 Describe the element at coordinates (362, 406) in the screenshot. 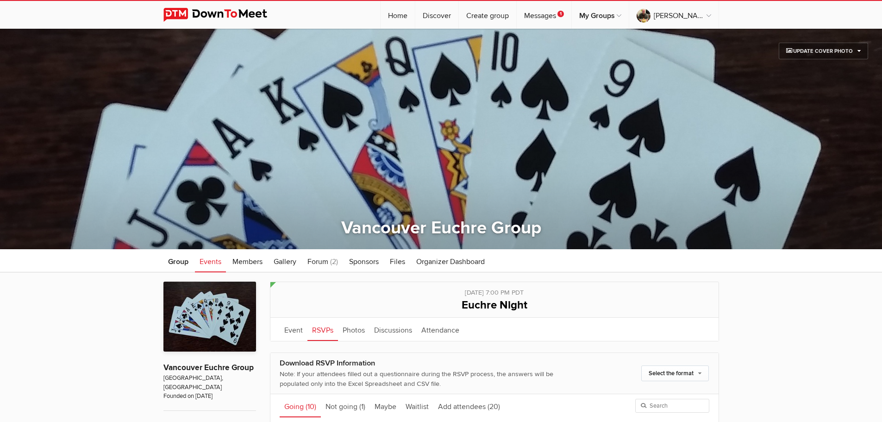

I see `span: (1)` at that location.